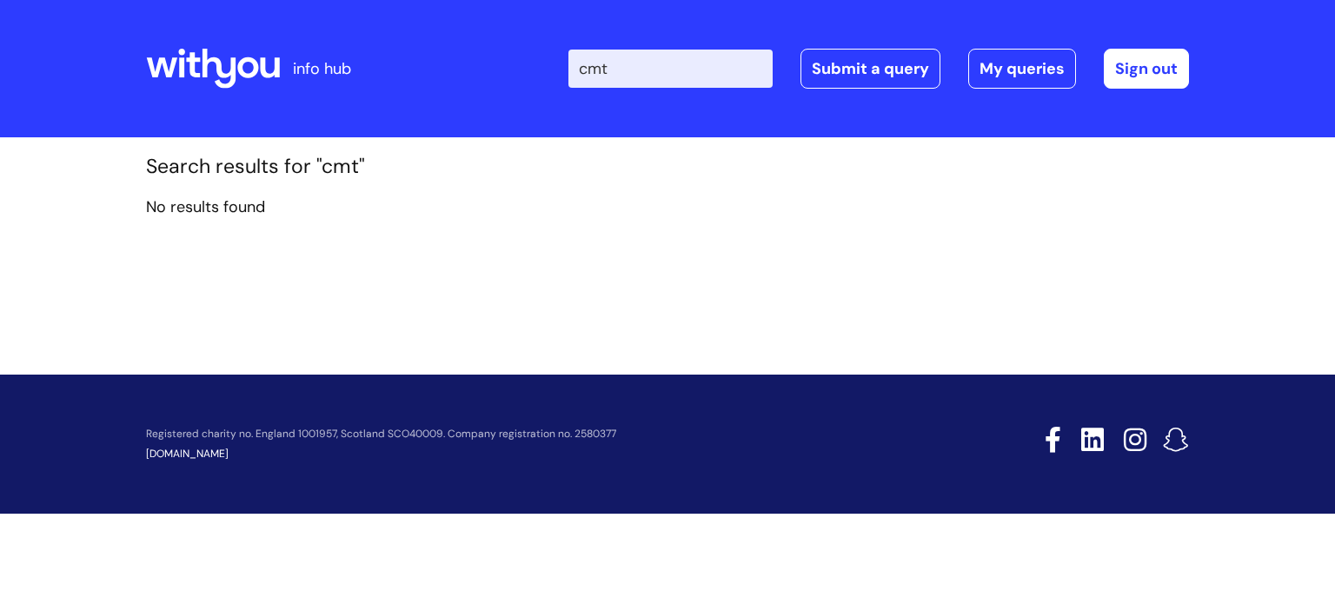 This screenshot has width=1335, height=611. I want to click on p: info hub, so click(322, 69).